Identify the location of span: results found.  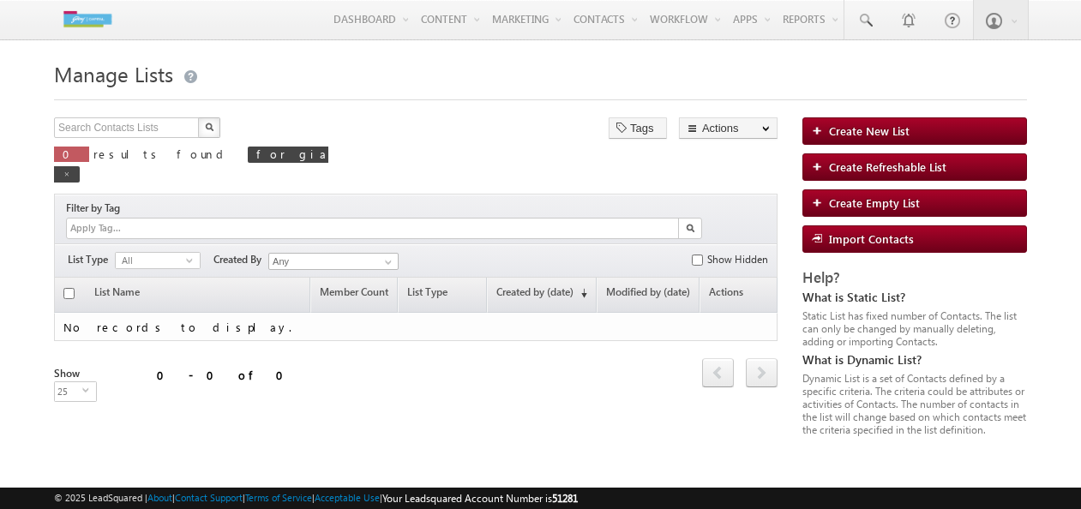
(161, 153).